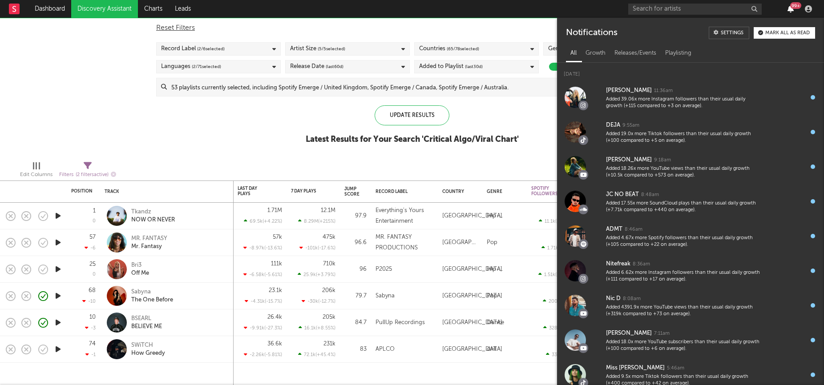 This screenshot has width=824, height=385. What do you see at coordinates (405, 216) in the screenshot?
I see `div: Everything's Yours Entertainment` at bounding box center [405, 216].